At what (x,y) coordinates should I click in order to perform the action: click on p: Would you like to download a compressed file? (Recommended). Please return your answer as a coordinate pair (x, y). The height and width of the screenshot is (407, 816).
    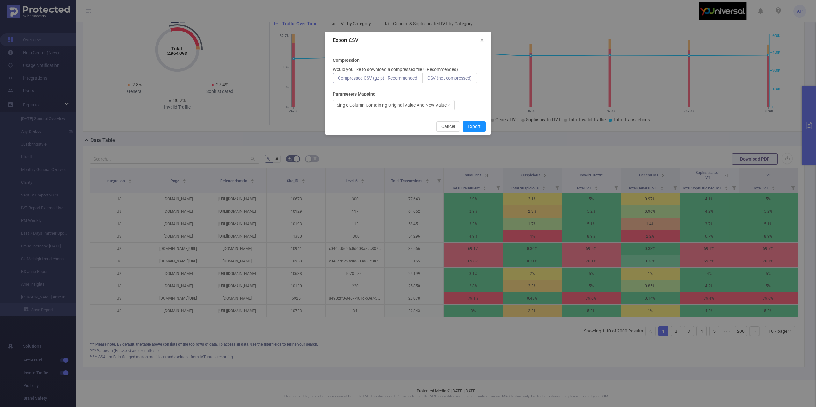
    Looking at the image, I should click on (395, 69).